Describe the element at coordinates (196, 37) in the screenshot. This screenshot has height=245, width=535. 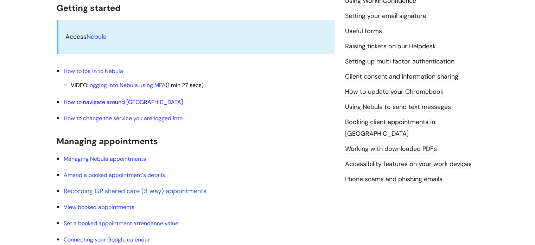
I see `p: Access` at that location.